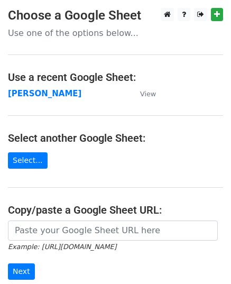 This screenshot has width=231, height=284. Describe the element at coordinates (21, 271) in the screenshot. I see `input: Next` at that location.